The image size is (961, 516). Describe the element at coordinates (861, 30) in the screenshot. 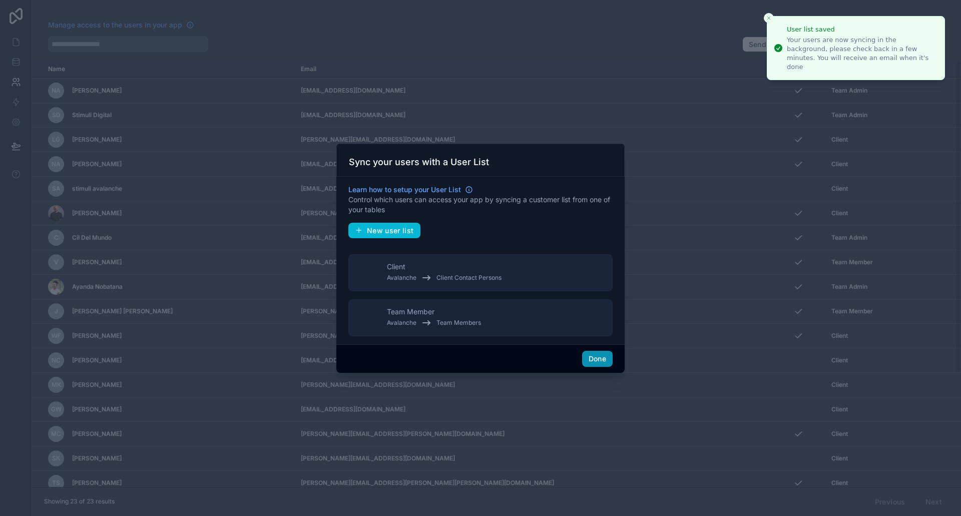

I see `div: User list saved` at that location.